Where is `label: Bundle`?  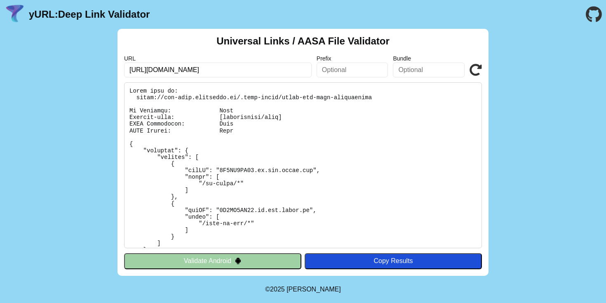
label: Bundle is located at coordinates (429, 59).